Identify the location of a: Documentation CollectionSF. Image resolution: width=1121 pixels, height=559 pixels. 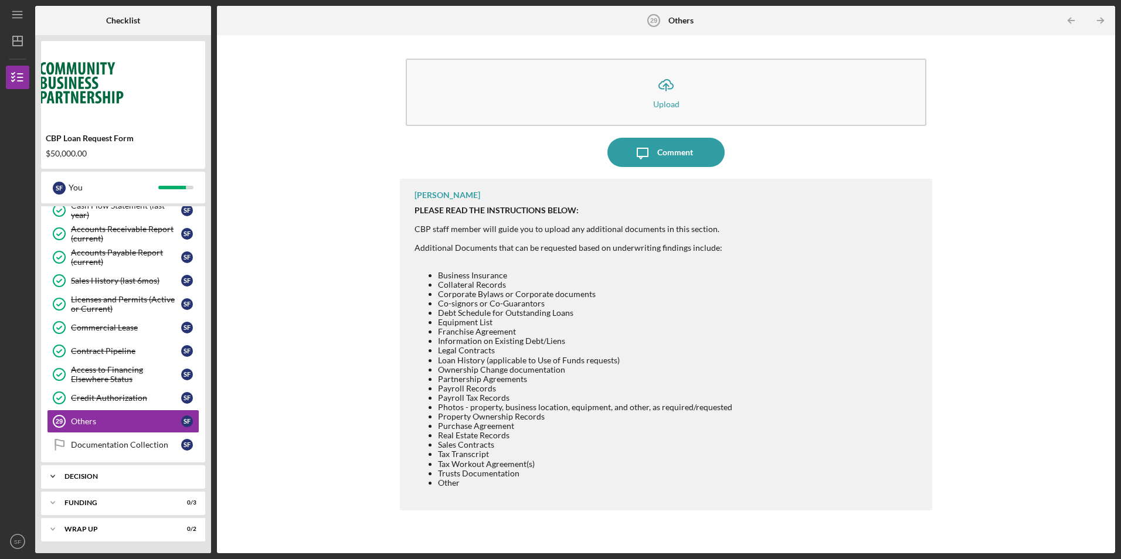
(123, 445).